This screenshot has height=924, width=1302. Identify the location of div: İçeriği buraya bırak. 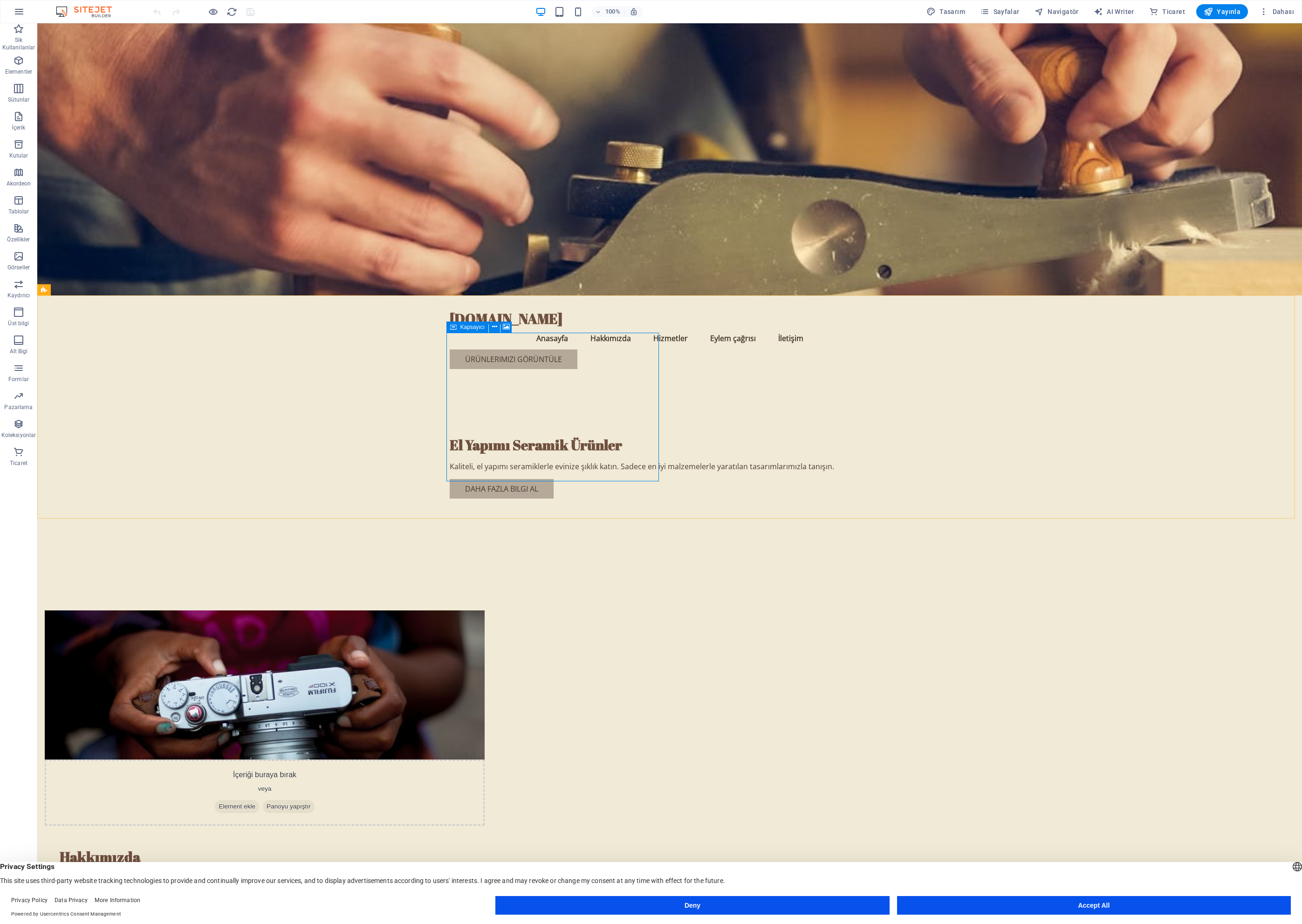
(227, 770).